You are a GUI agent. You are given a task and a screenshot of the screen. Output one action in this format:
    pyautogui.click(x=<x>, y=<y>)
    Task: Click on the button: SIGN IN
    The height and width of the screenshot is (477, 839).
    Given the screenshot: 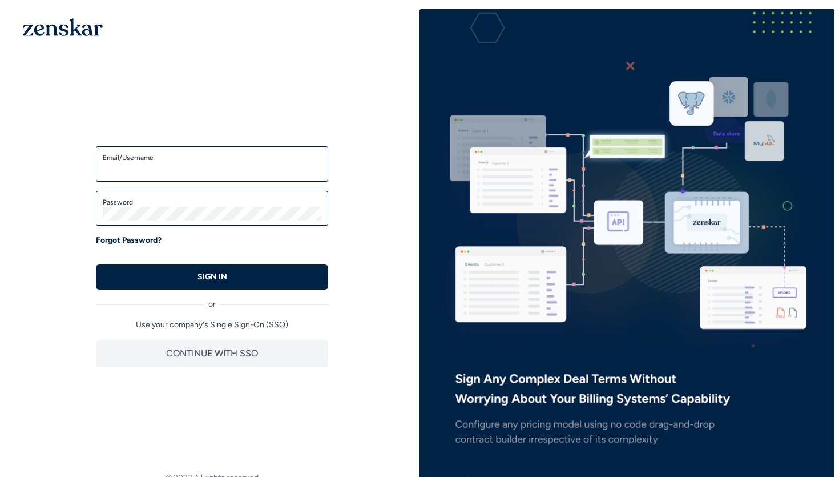 What is the action you would take?
    pyautogui.click(x=212, y=277)
    